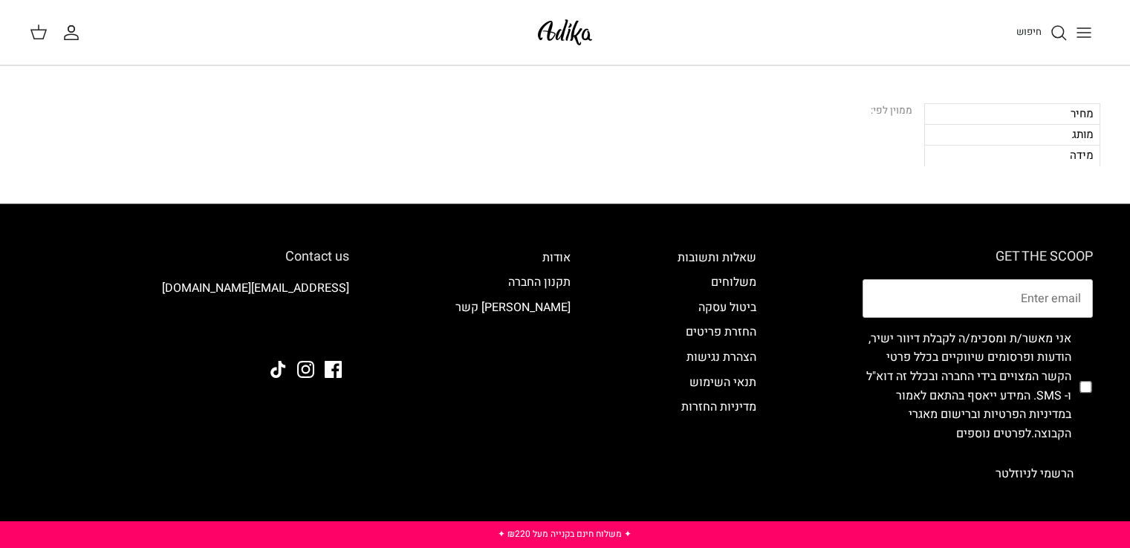 The image size is (1130, 548). Describe the element at coordinates (892, 111) in the screenshot. I see `div: ממוין לפי:` at that location.